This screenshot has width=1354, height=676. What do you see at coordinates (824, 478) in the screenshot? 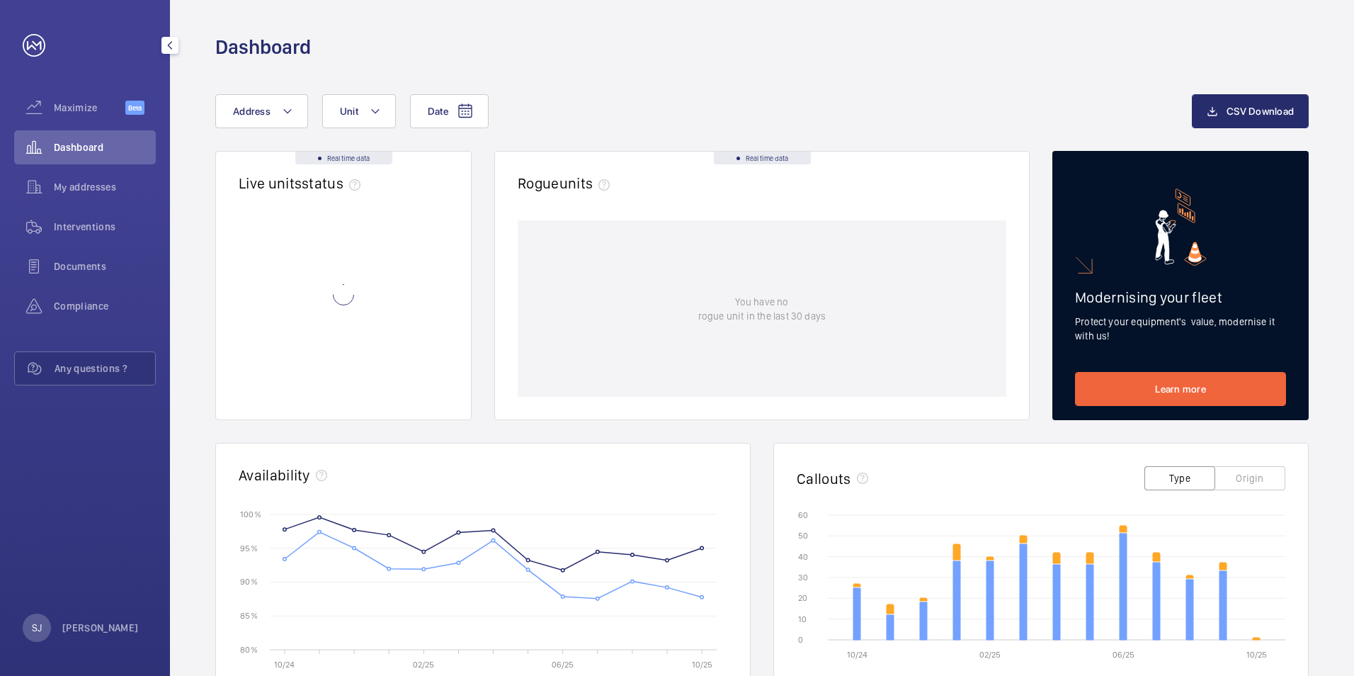
I see `h2: Callouts` at bounding box center [824, 478].